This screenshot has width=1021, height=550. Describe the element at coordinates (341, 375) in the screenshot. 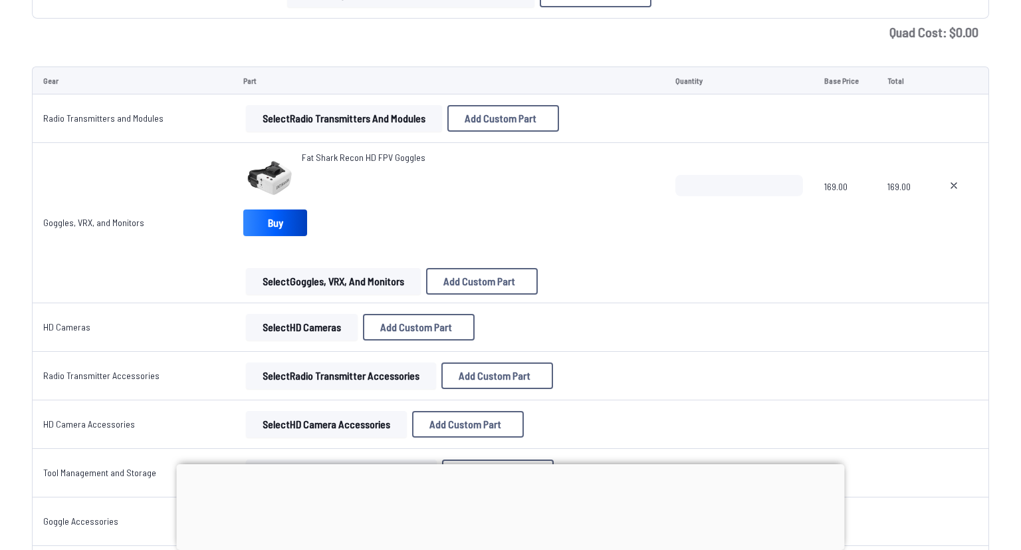

I see `a: SelectRadio Transmitter Accessories` at that location.